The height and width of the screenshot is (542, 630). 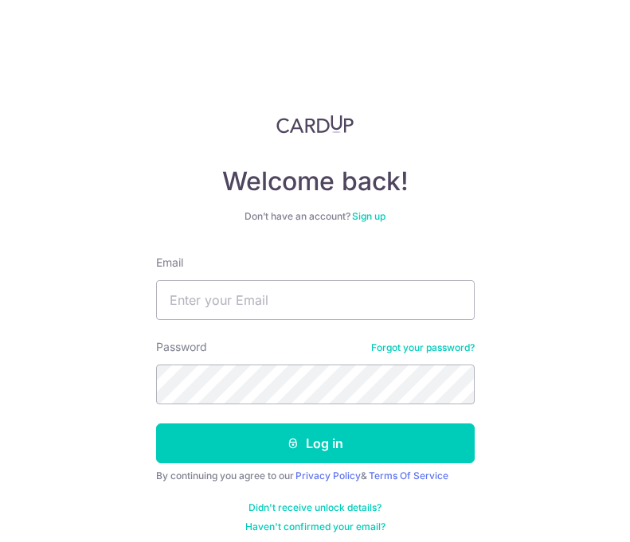 What do you see at coordinates (182, 347) in the screenshot?
I see `label: Password` at bounding box center [182, 347].